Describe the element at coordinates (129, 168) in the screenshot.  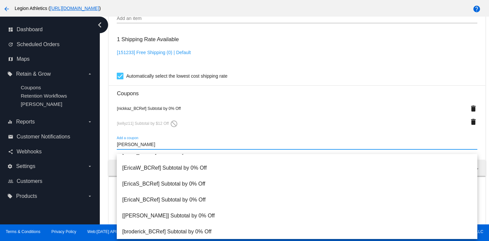
I see `span: Order total` at that location.